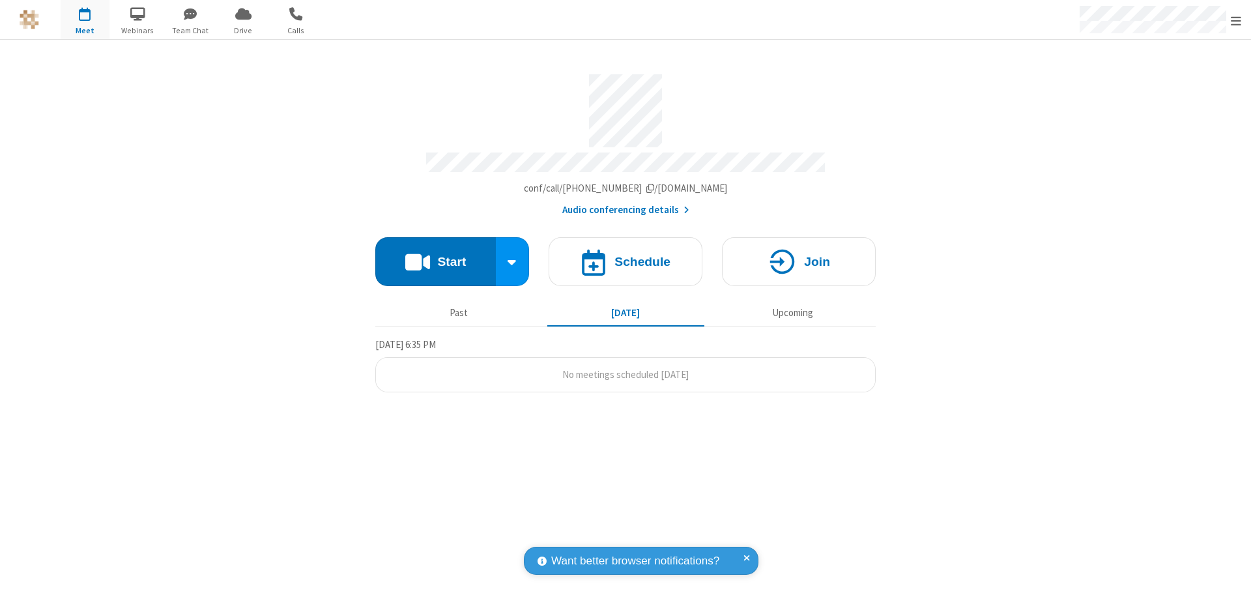 The width and height of the screenshot is (1251, 597). I want to click on button: Upcoming, so click(793, 313).